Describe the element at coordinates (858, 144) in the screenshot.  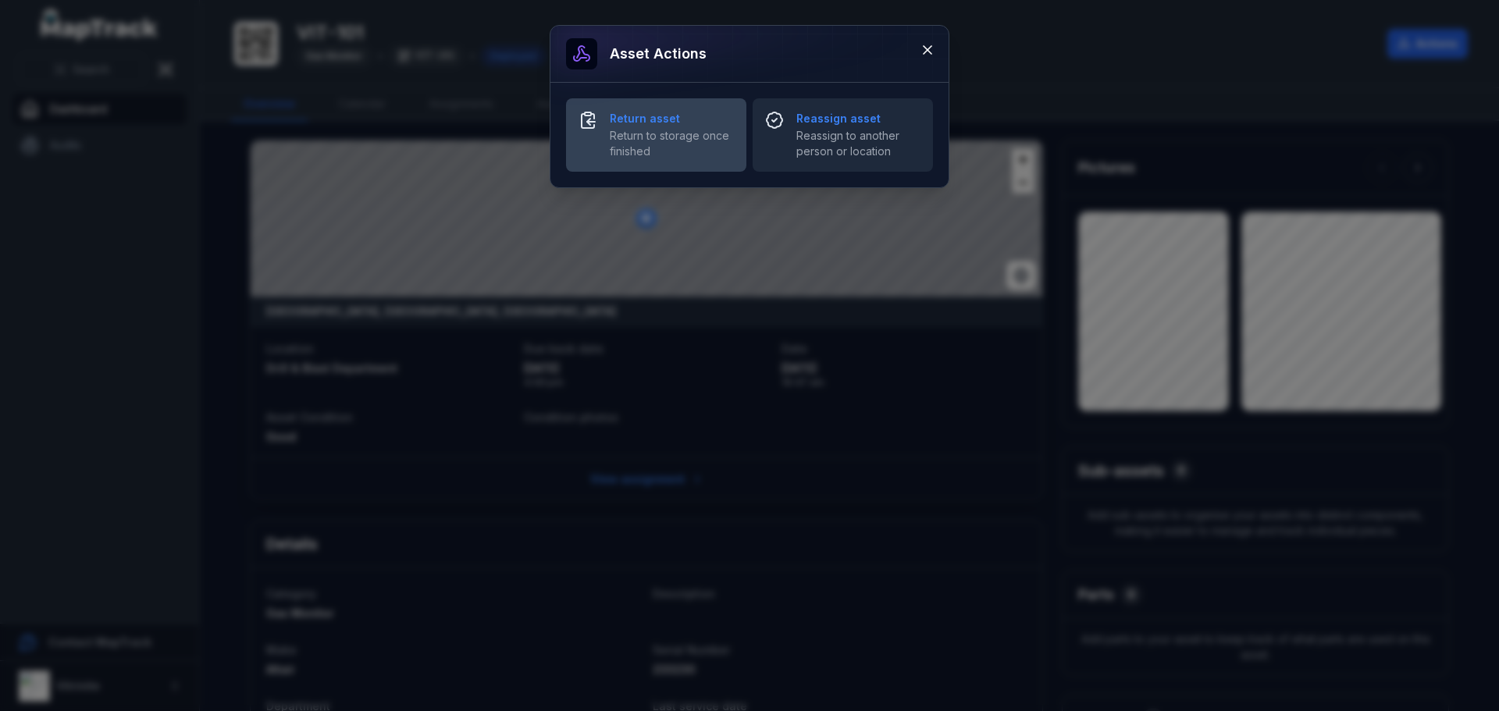
I see `span: Reassign to another person or location` at that location.